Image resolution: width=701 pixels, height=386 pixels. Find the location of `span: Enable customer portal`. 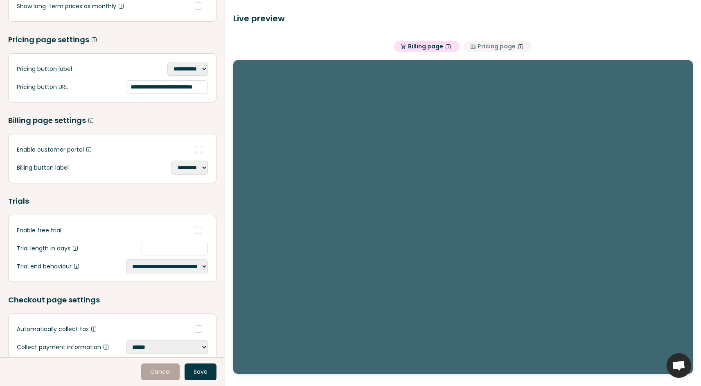

span: Enable customer portal is located at coordinates (55, 149).